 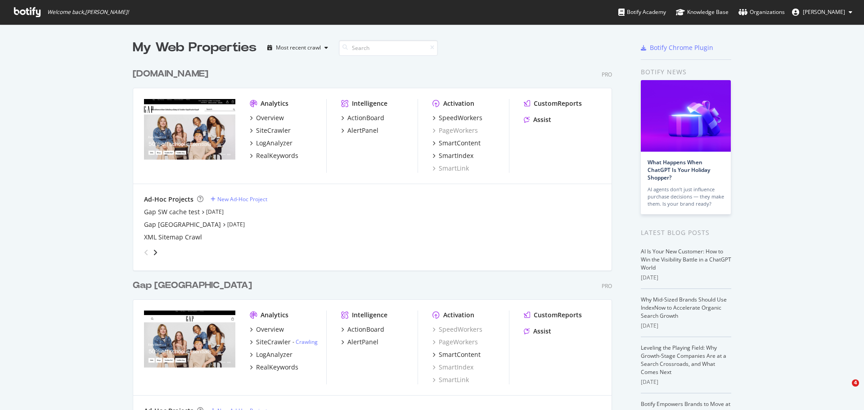 What do you see at coordinates (283, 342) in the screenshot?
I see `a: SiteCrawler- Crawling` at bounding box center [283, 342].